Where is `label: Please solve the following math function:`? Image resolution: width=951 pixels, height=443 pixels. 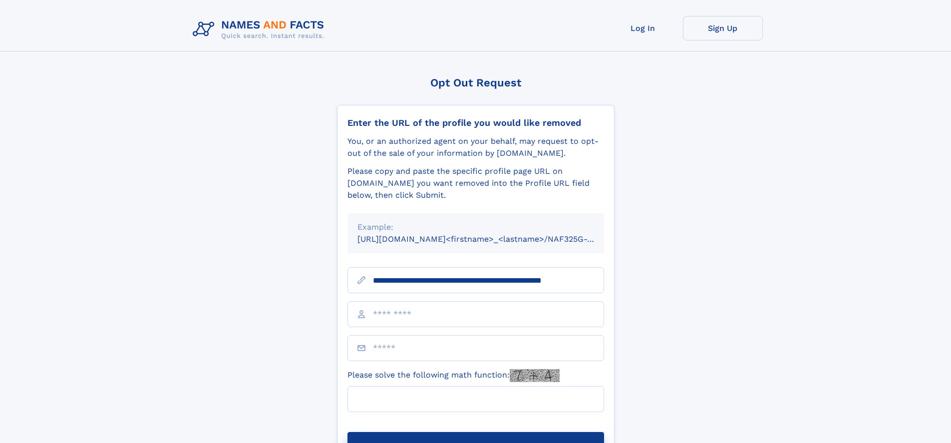
label: Please solve the following math function: is located at coordinates (453, 375).